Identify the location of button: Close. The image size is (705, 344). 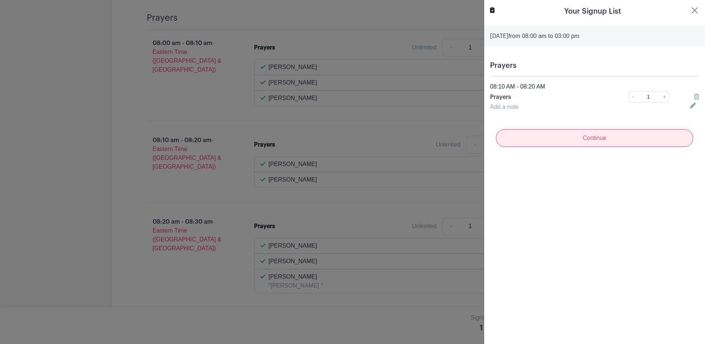
(695, 10).